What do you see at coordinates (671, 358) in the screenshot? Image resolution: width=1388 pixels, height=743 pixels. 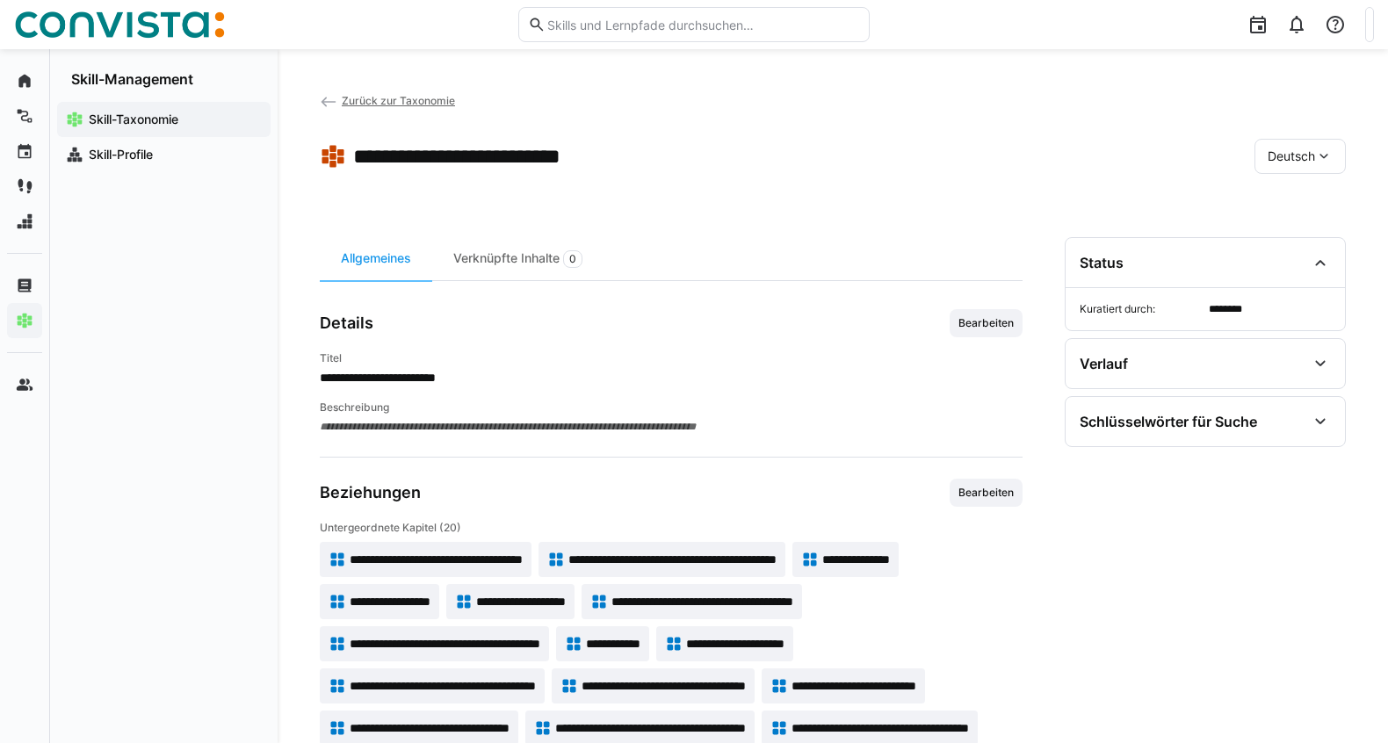 I see `h4: Titel` at bounding box center [671, 358].